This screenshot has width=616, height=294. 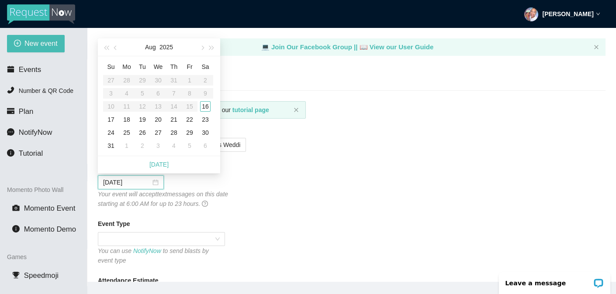 I want to click on td: 2025-09-02, so click(x=142, y=146).